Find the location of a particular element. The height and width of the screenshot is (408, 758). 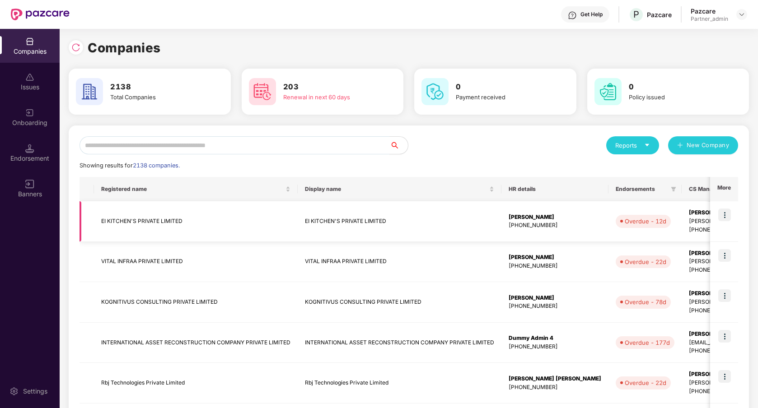

span: New Company is located at coordinates (708, 145).